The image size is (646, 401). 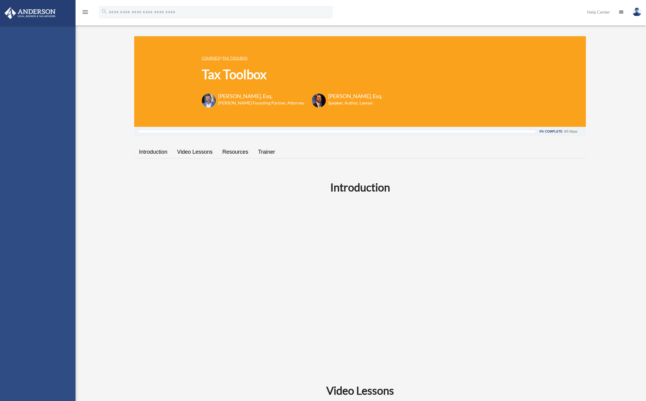 I want to click on i: menu, so click(x=85, y=12).